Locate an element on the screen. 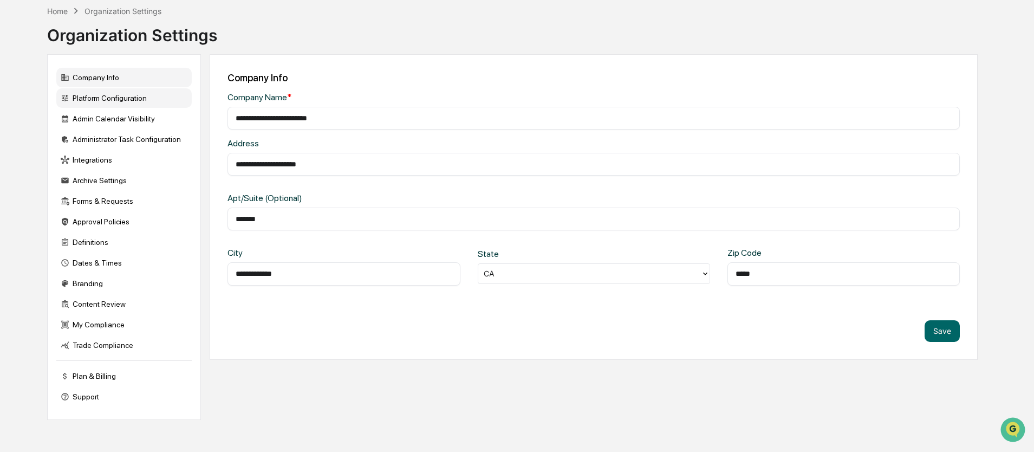 This screenshot has height=452, width=1034. button: Save is located at coordinates (942, 331).